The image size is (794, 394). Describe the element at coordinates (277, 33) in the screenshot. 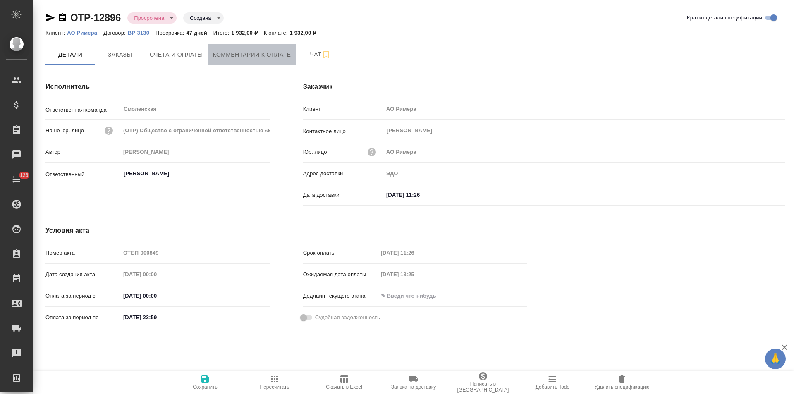

I see `p: К оплате:` at that location.